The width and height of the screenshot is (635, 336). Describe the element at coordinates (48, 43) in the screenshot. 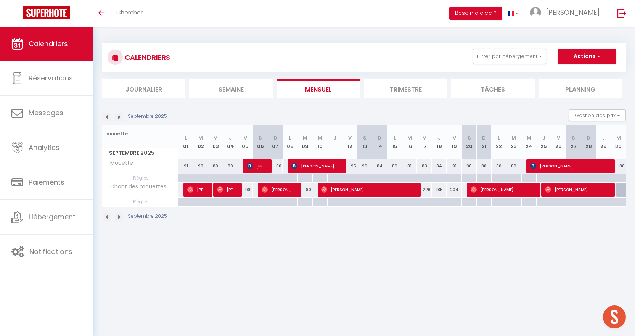

I see `span: Calendriers` at that location.